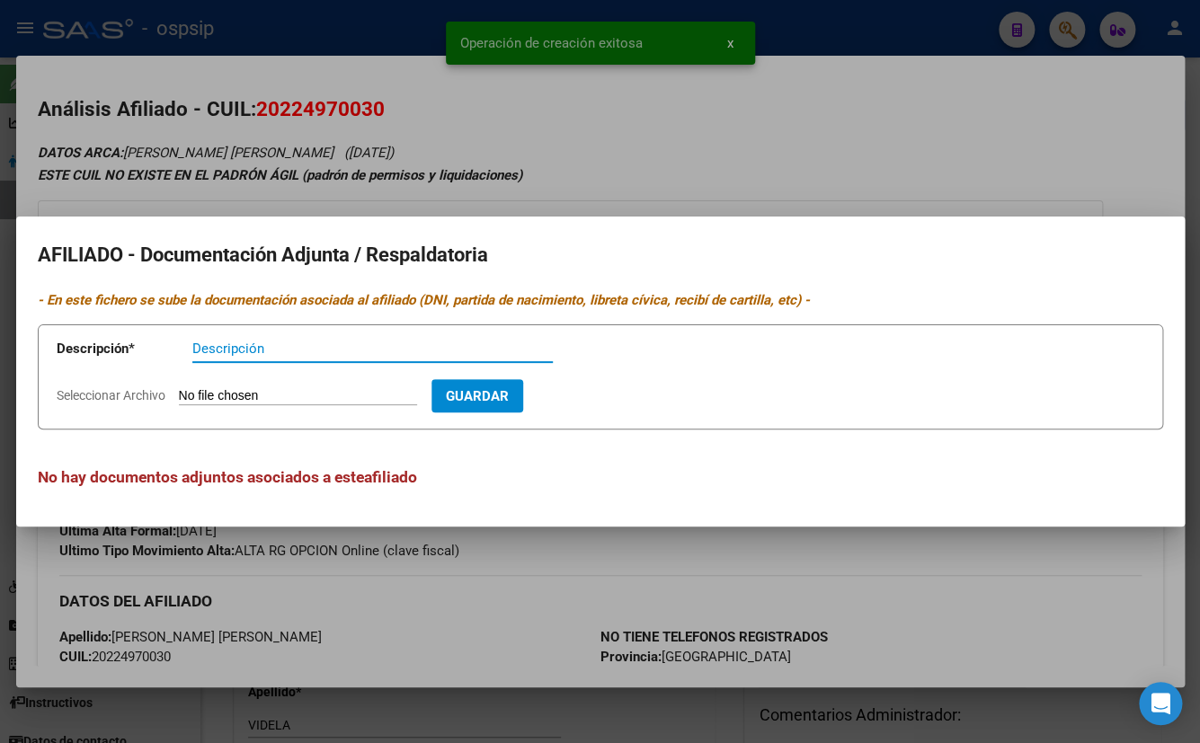 Image resolution: width=1200 pixels, height=743 pixels. Describe the element at coordinates (600, 255) in the screenshot. I see `h2: AFILIADO - Documentación Adjunta / Respaldatoria` at that location.